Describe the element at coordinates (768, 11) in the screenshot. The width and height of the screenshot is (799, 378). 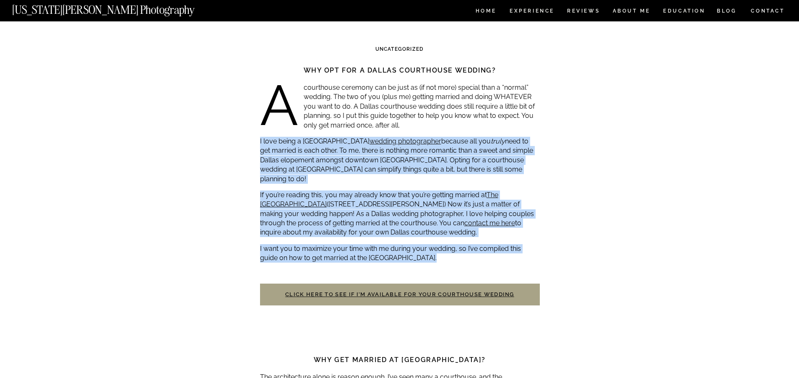
I see `a: CONTACT` at that location.